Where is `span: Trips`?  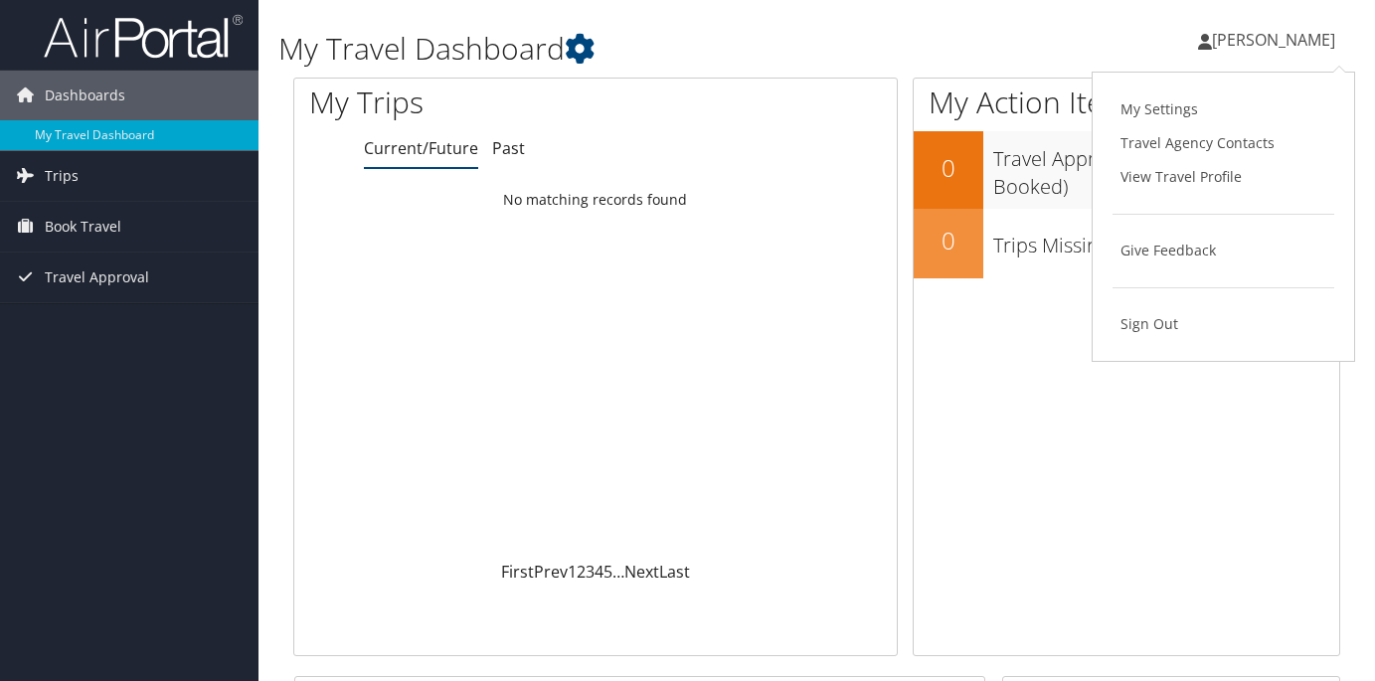 span: Trips is located at coordinates (62, 176).